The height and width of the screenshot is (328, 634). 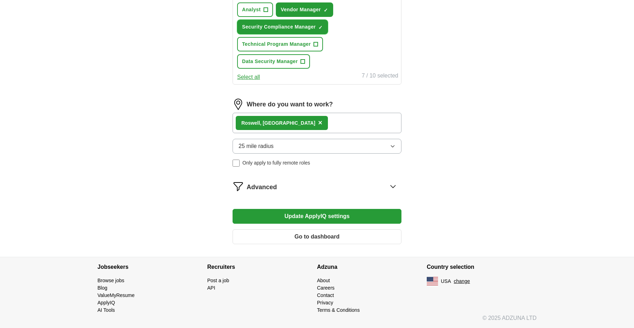 What do you see at coordinates (276, 44) in the screenshot?
I see `span: Technical Program Manager` at bounding box center [276, 44].